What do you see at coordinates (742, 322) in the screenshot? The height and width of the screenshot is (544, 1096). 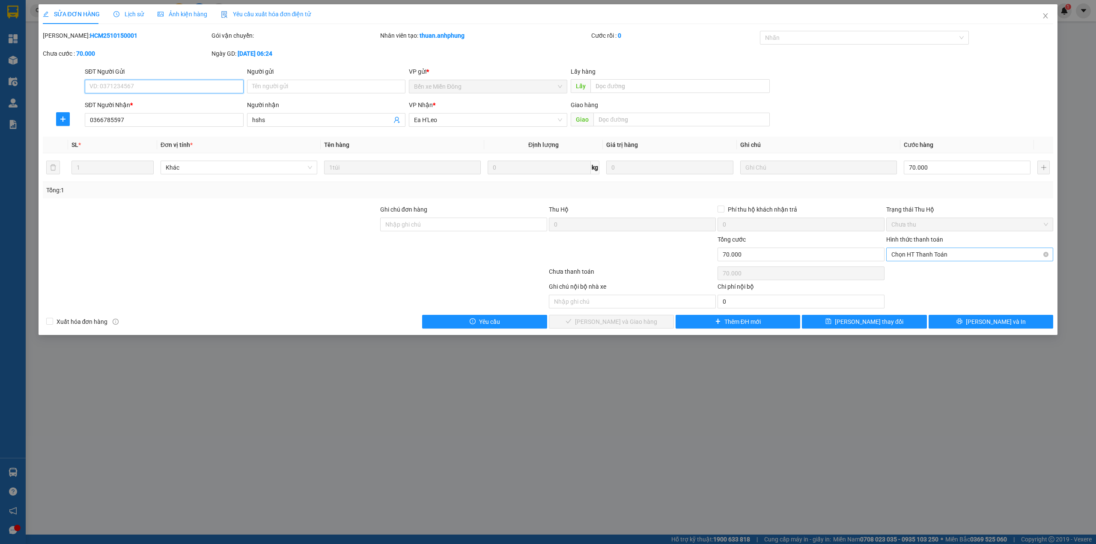 I see `span: Thêm ĐH mới` at bounding box center [742, 322].